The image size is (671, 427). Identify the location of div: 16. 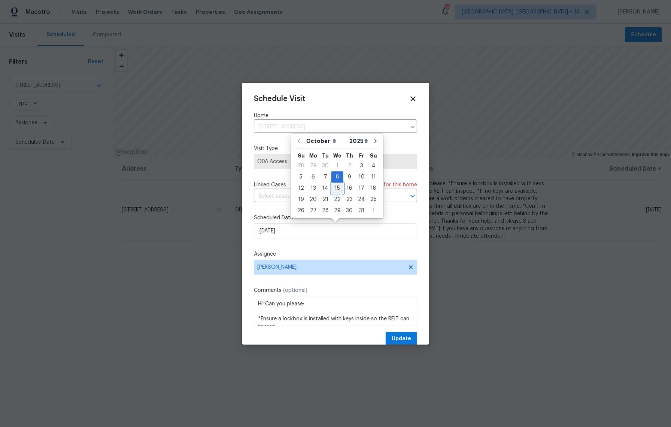
(349, 188).